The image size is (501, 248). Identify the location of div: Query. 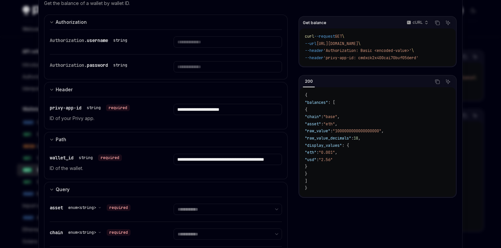
(63, 190).